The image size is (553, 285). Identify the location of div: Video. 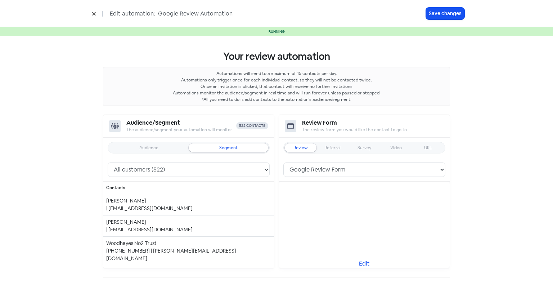
(396, 148).